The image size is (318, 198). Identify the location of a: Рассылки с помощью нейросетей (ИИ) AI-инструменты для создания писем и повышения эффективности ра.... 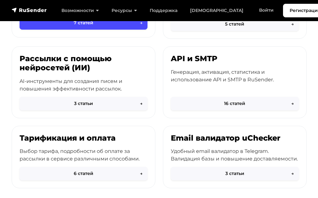
(83, 82).